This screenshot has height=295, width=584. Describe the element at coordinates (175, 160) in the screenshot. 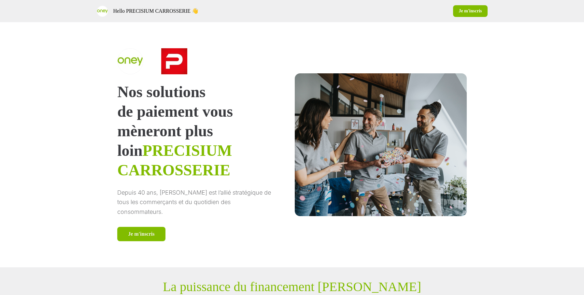

I see `span: PRECISIUM CARROSSERIE` at that location.